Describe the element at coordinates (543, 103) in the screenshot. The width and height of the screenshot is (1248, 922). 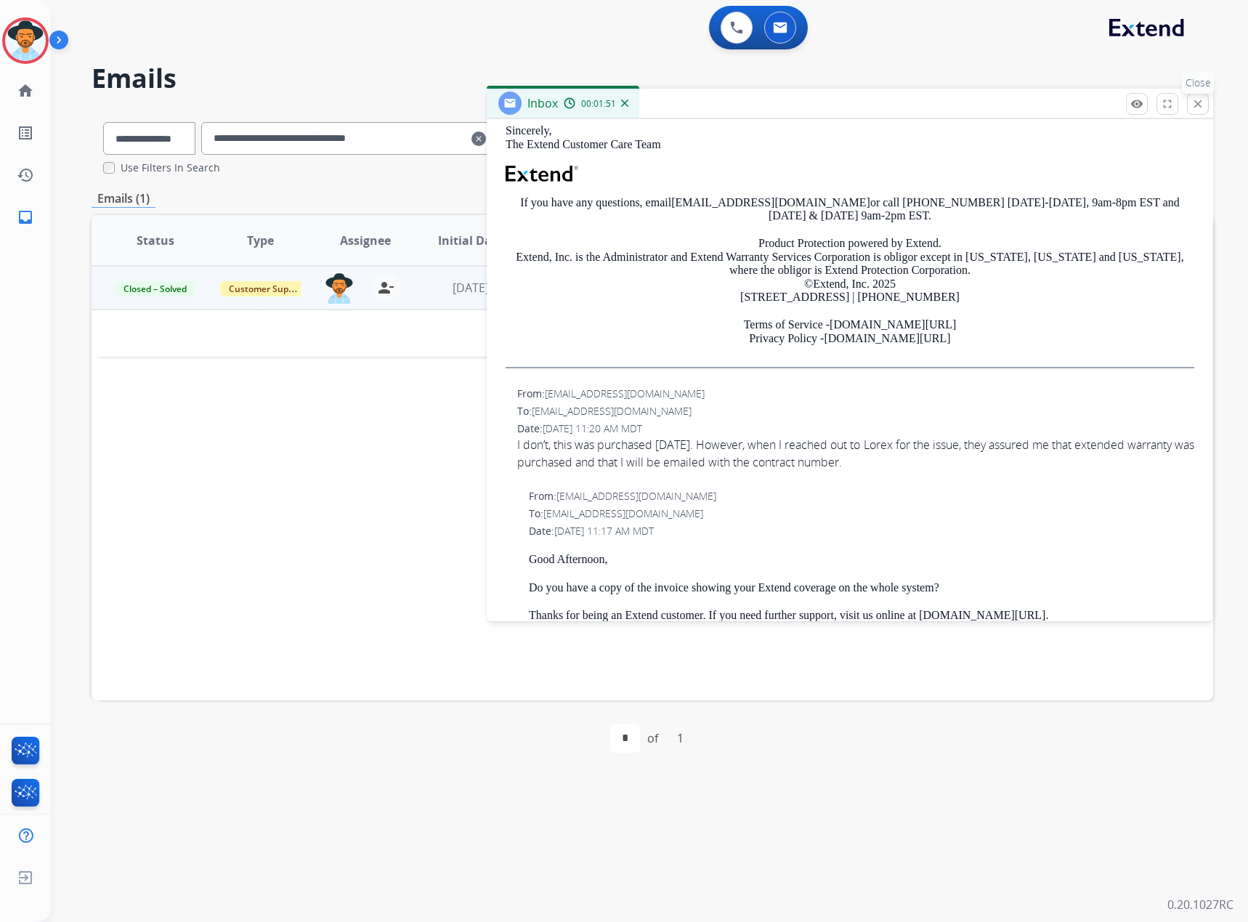
I see `span: Inbox` at that location.